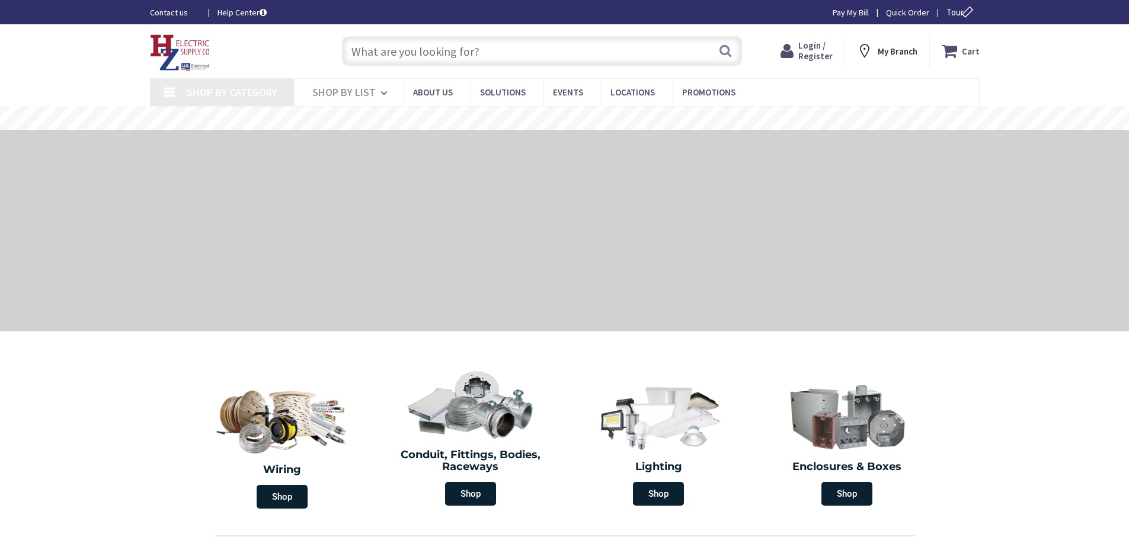 The width and height of the screenshot is (1129, 540). Describe the element at coordinates (897, 51) in the screenshot. I see `strong: My Branch` at that location.